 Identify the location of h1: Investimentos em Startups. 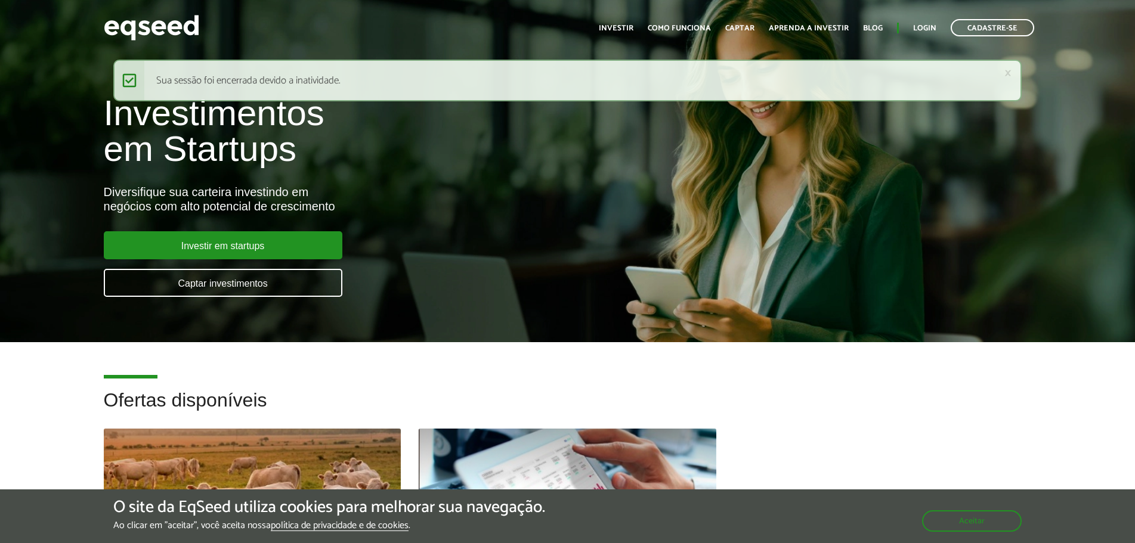
(379, 131).